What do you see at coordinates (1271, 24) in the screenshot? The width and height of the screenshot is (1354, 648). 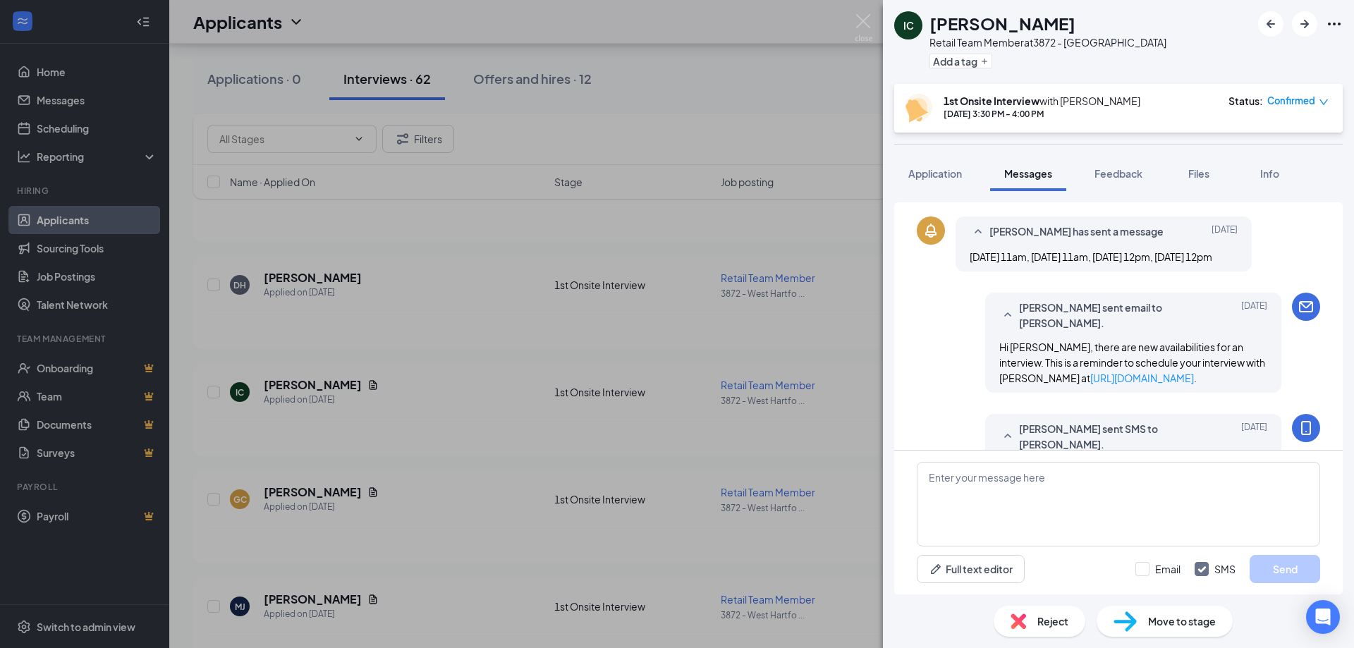 I see `svg: ArrowLeftNew` at bounding box center [1271, 24].